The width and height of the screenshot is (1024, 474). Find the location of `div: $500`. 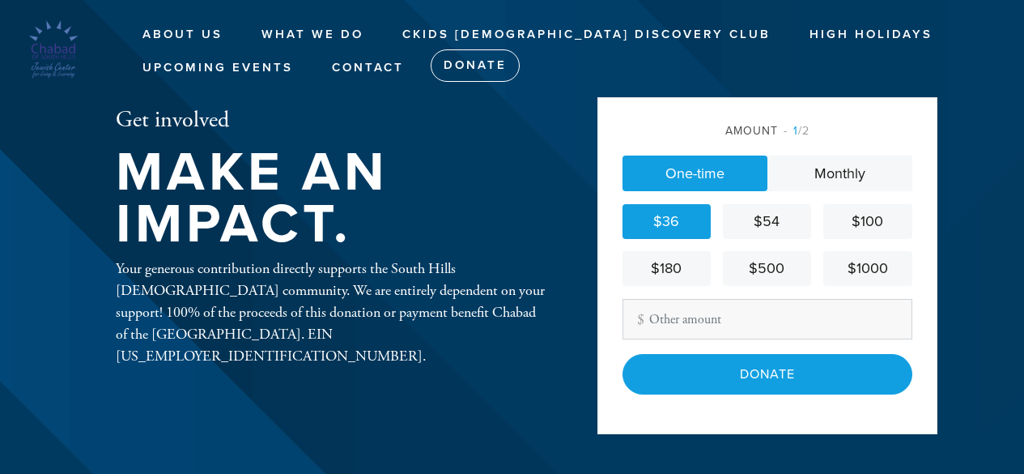

div: $500 is located at coordinates (767, 268).